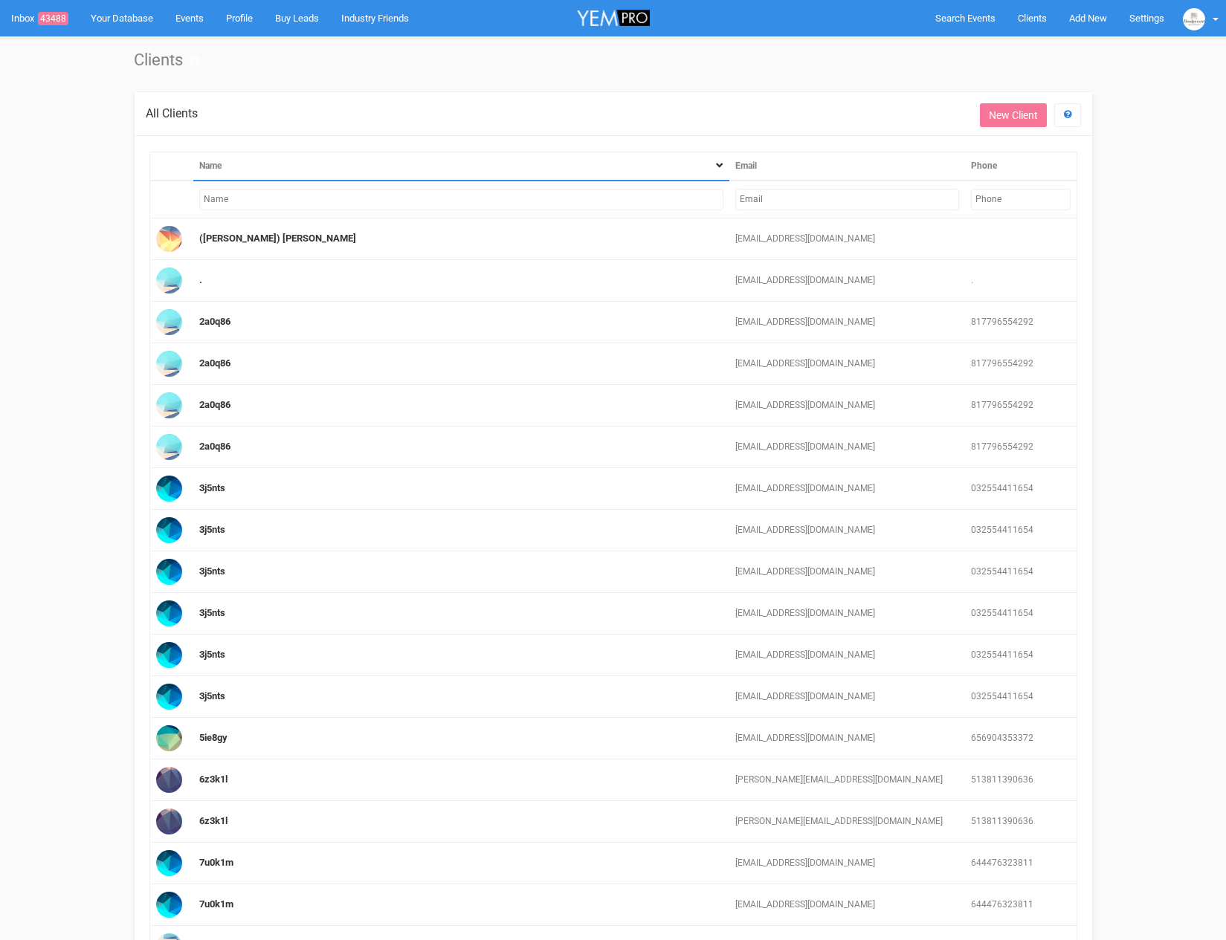 This screenshot has height=940, width=1226. What do you see at coordinates (1020, 739) in the screenshot?
I see `td: 656904353372` at bounding box center [1020, 739].